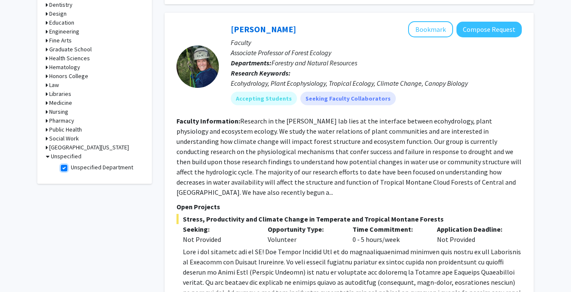  What do you see at coordinates (70, 49) in the screenshot?
I see `h3: Graduate School` at bounding box center [70, 49].